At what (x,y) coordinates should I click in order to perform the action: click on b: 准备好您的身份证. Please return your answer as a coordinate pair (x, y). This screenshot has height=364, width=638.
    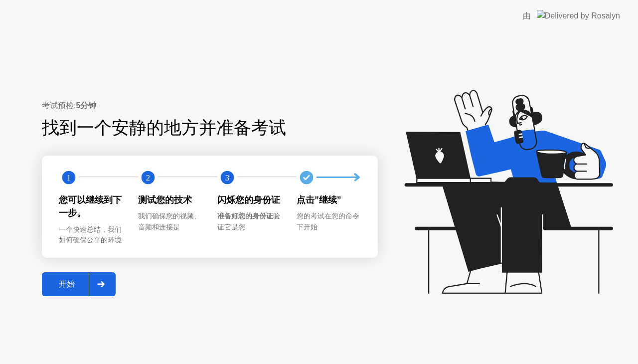
    Looking at the image, I should click on (245, 216).